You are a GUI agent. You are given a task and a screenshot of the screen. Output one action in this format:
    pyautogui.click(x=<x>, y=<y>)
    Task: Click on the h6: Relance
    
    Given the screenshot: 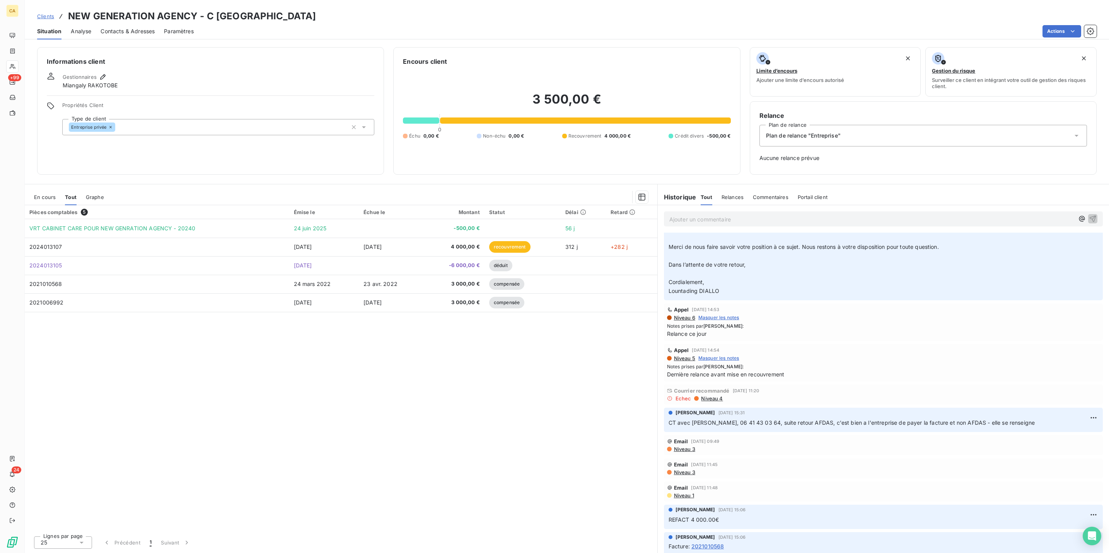 What is the action you would take?
    pyautogui.click(x=923, y=116)
    